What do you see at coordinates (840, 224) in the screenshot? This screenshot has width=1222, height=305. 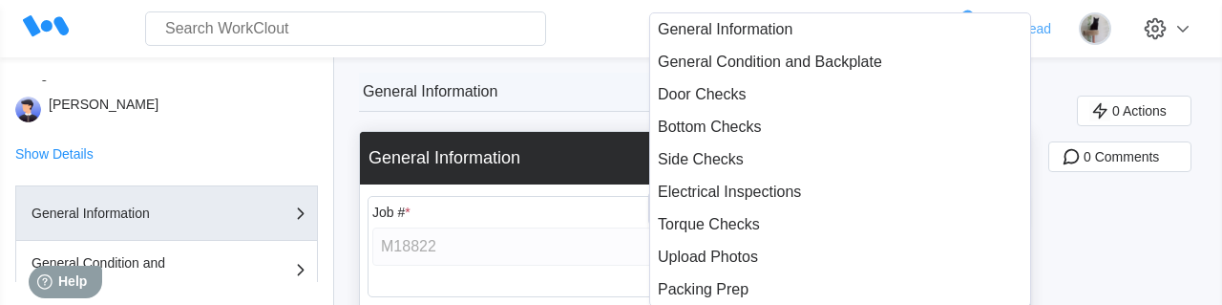 I see `div: Torque Checks` at bounding box center [840, 224].